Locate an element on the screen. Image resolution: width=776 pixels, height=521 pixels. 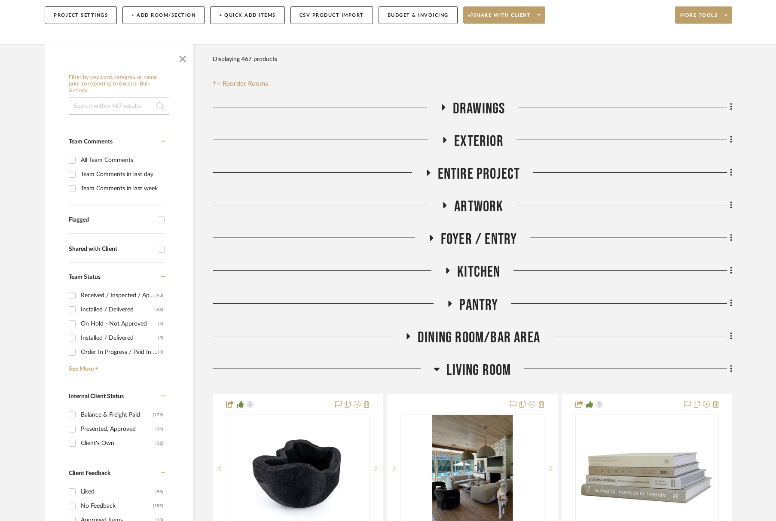
span: Pantry is located at coordinates (479, 305).